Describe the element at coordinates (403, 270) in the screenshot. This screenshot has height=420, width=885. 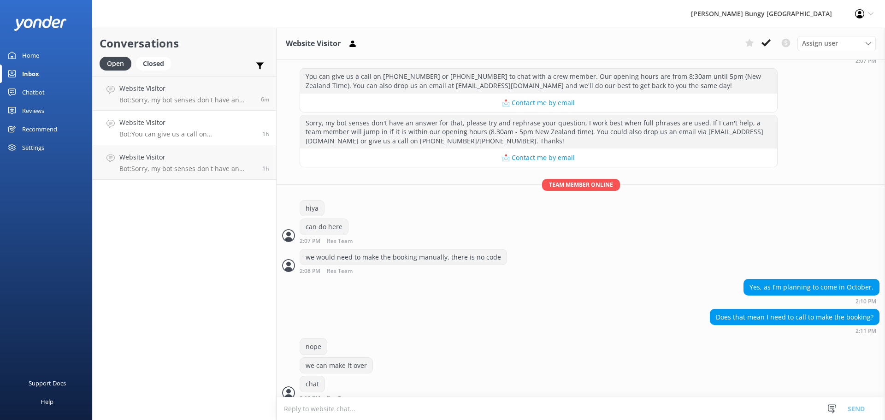
I see `div: Sep 15 2025 02:08pm (UTC +13:00) Pacific/Auckland` at that location.